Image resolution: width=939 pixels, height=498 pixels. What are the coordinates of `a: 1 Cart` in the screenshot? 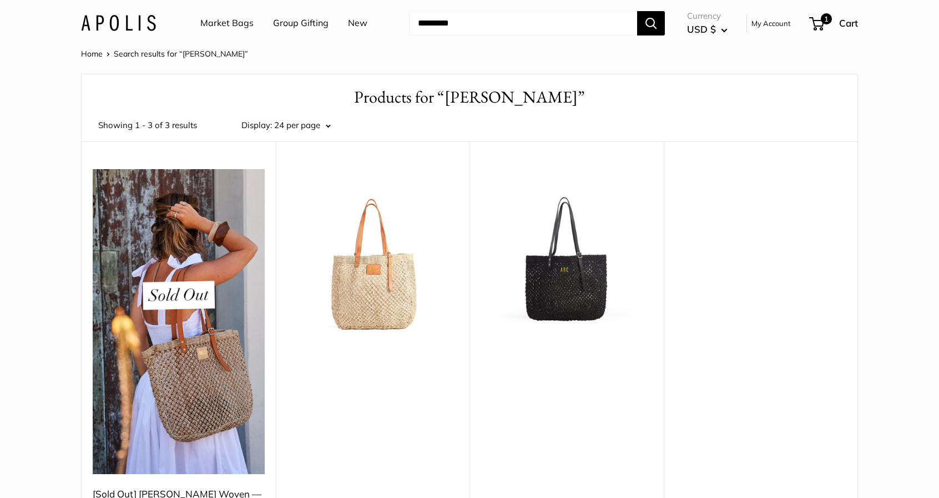 It's located at (834, 23).